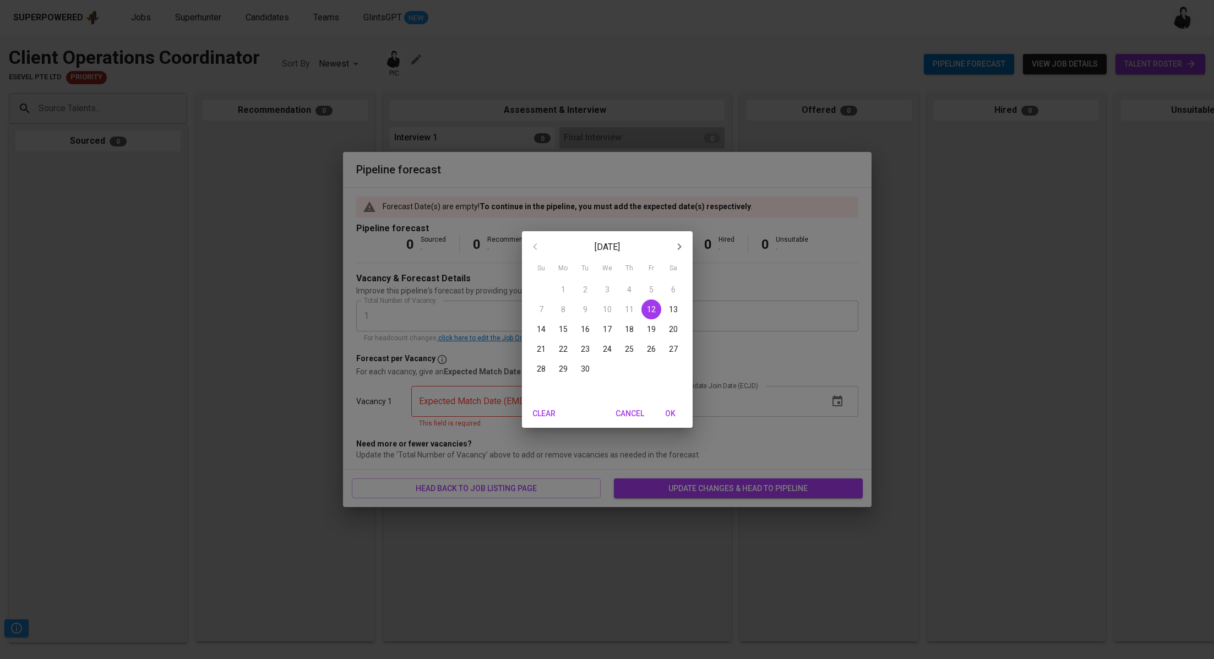 Image resolution: width=1214 pixels, height=659 pixels. I want to click on p: 30, so click(585, 369).